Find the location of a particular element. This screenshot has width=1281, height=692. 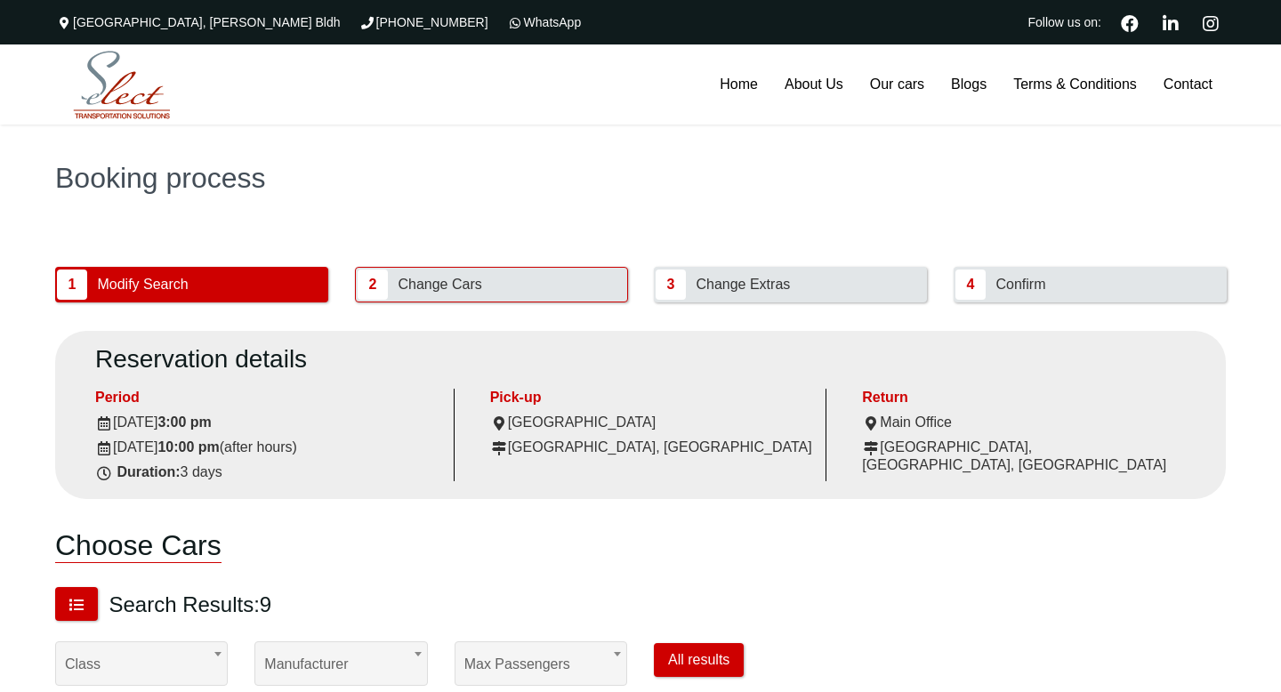

span: Change Extras is located at coordinates (743, 285).